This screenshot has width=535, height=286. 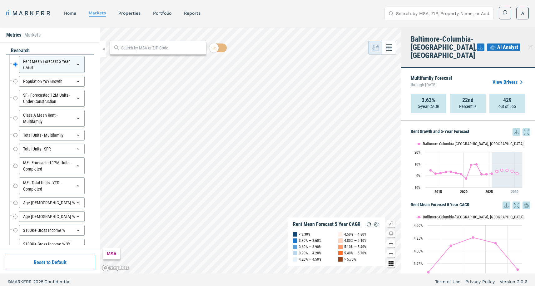 I want to click on path: Sunday, 28 Jun, 20:00, 3.58. Baltimore-Columbia-Towson, MD., so click(x=497, y=171).